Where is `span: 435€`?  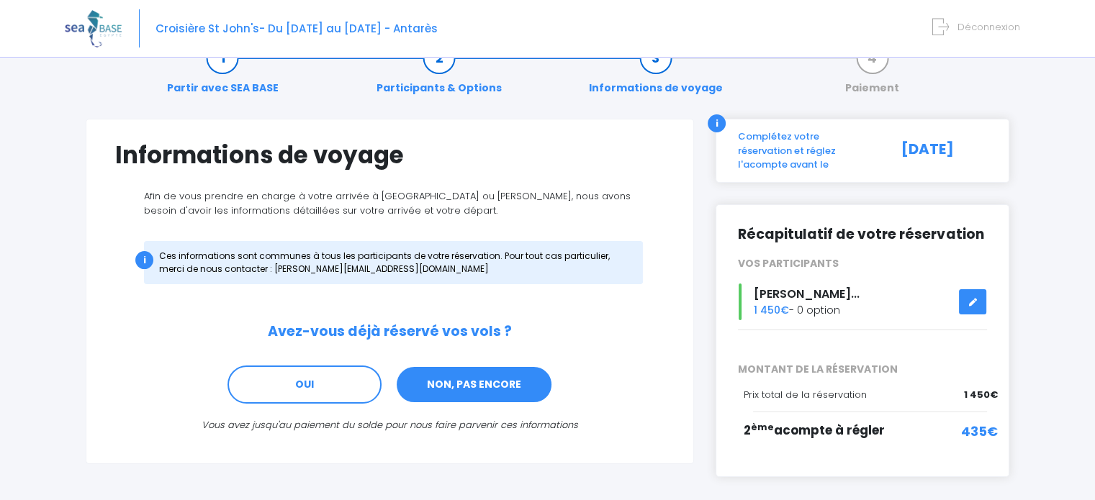
span: 435€ is located at coordinates (979, 431).